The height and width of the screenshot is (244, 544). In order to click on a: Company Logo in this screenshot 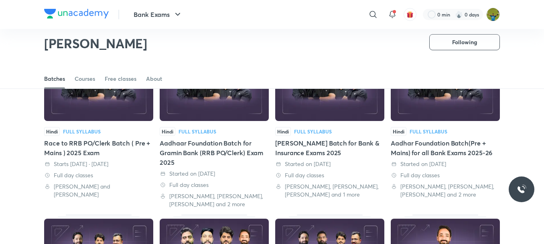, I will do `click(76, 14)`.